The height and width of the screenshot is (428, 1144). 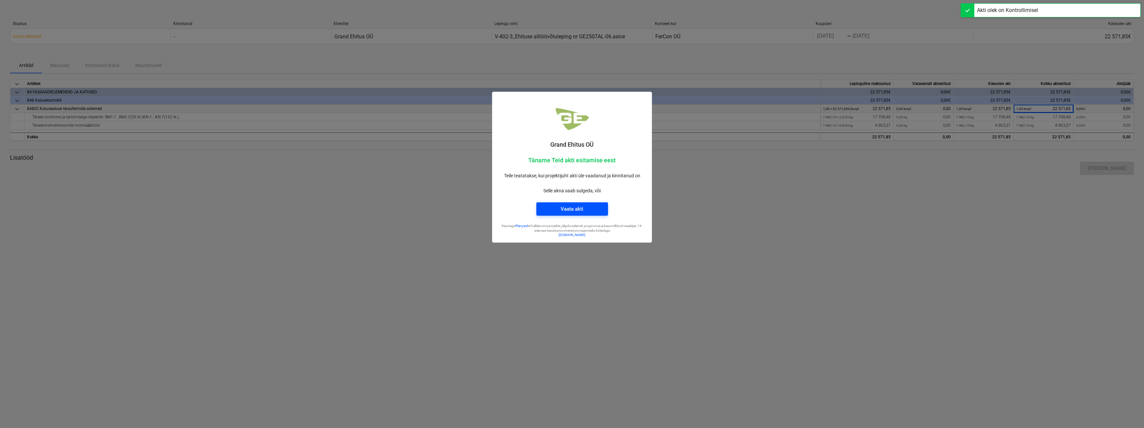 What do you see at coordinates (572, 145) in the screenshot?
I see `p: Grand Ehitus OÜ` at bounding box center [572, 145].